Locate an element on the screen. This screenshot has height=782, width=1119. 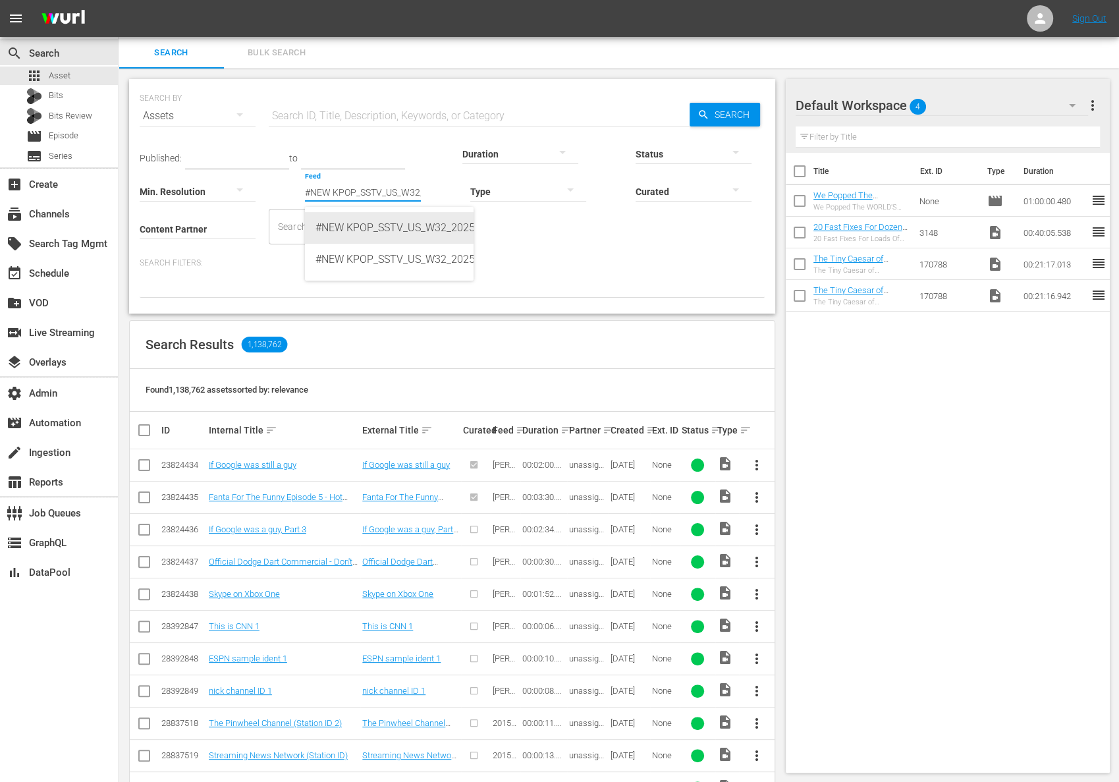
span: Bits is located at coordinates (56, 96).